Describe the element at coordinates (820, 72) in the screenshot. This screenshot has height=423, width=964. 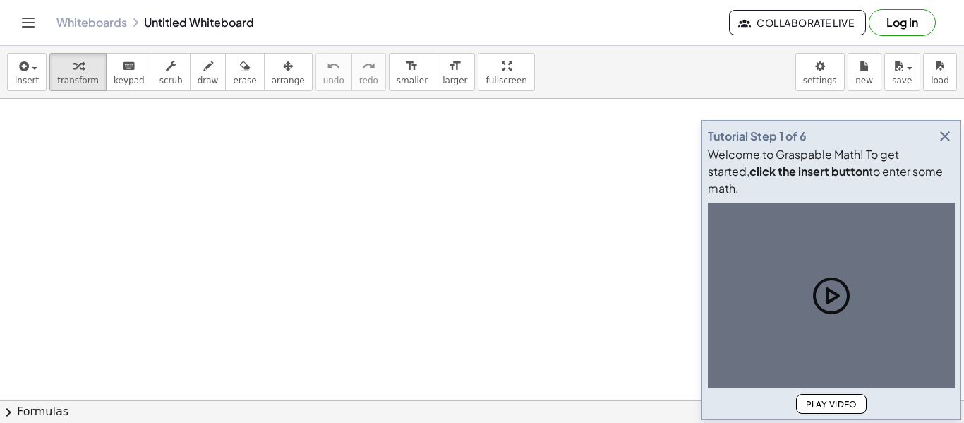
I see `button: settings` at that location.